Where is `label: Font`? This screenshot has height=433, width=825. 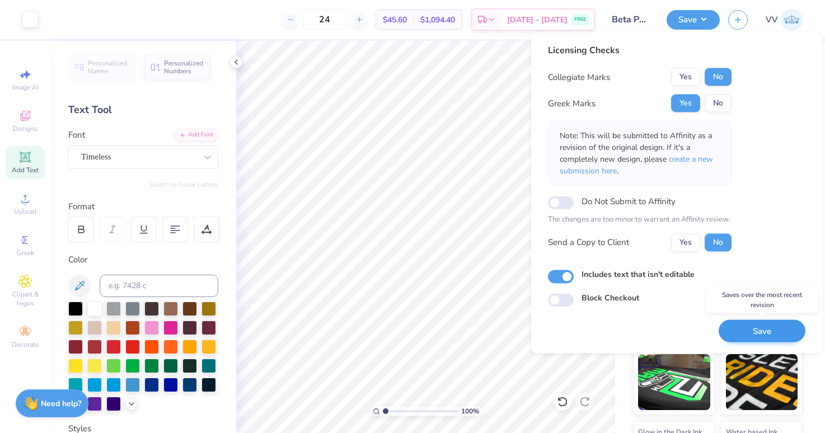
label: Font is located at coordinates (77, 135).